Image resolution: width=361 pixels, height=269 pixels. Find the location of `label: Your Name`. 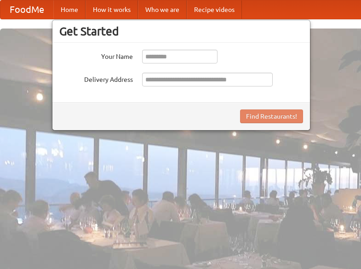

label: Your Name is located at coordinates (96, 55).